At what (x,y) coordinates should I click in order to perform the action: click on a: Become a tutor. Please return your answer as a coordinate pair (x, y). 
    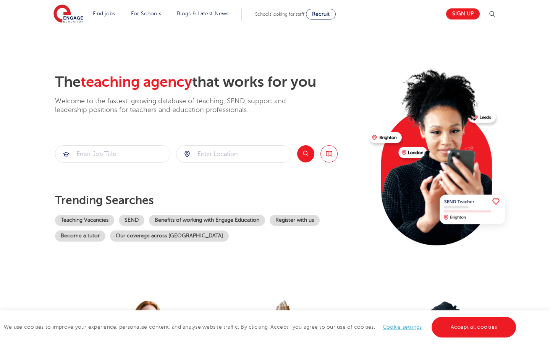
    Looking at the image, I should click on (80, 236).